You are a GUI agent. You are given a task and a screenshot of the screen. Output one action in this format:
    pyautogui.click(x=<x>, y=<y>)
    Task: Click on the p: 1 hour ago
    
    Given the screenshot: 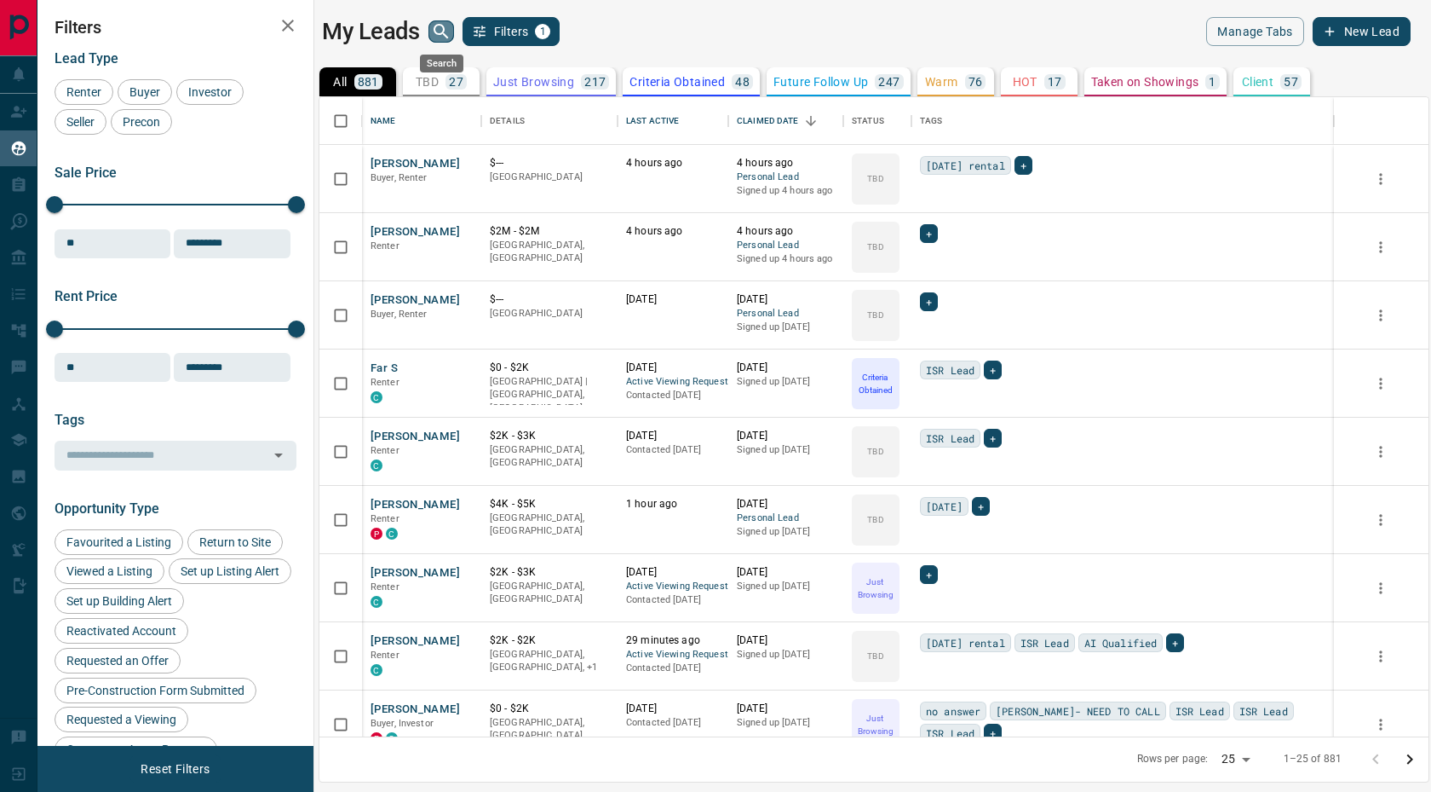 What is the action you would take?
    pyautogui.click(x=673, y=504)
    